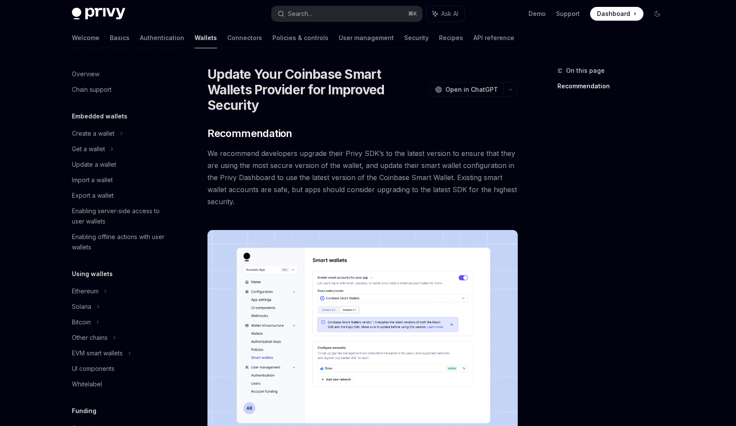  What do you see at coordinates (120, 195) in the screenshot?
I see `a: Export a wallet` at bounding box center [120, 195].